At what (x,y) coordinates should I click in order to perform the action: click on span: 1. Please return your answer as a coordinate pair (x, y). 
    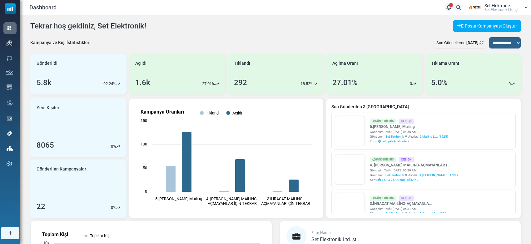
    Looking at the image, I should click on (451, 5).